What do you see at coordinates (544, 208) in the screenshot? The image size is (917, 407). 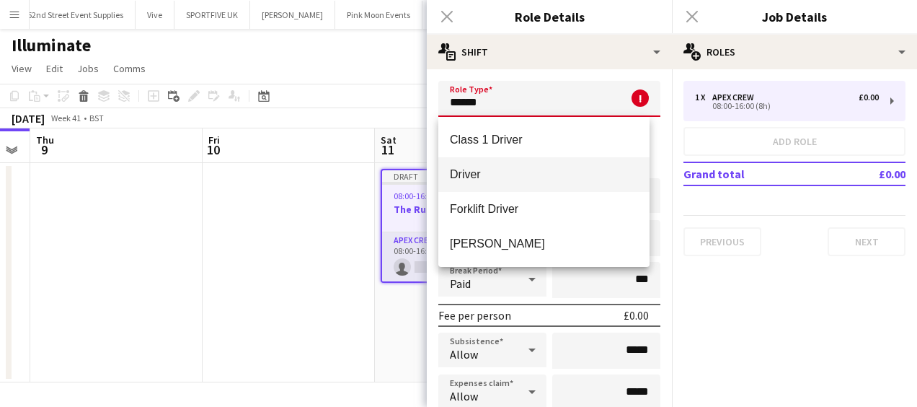 I see `span: Forklift Driver` at bounding box center [544, 208].